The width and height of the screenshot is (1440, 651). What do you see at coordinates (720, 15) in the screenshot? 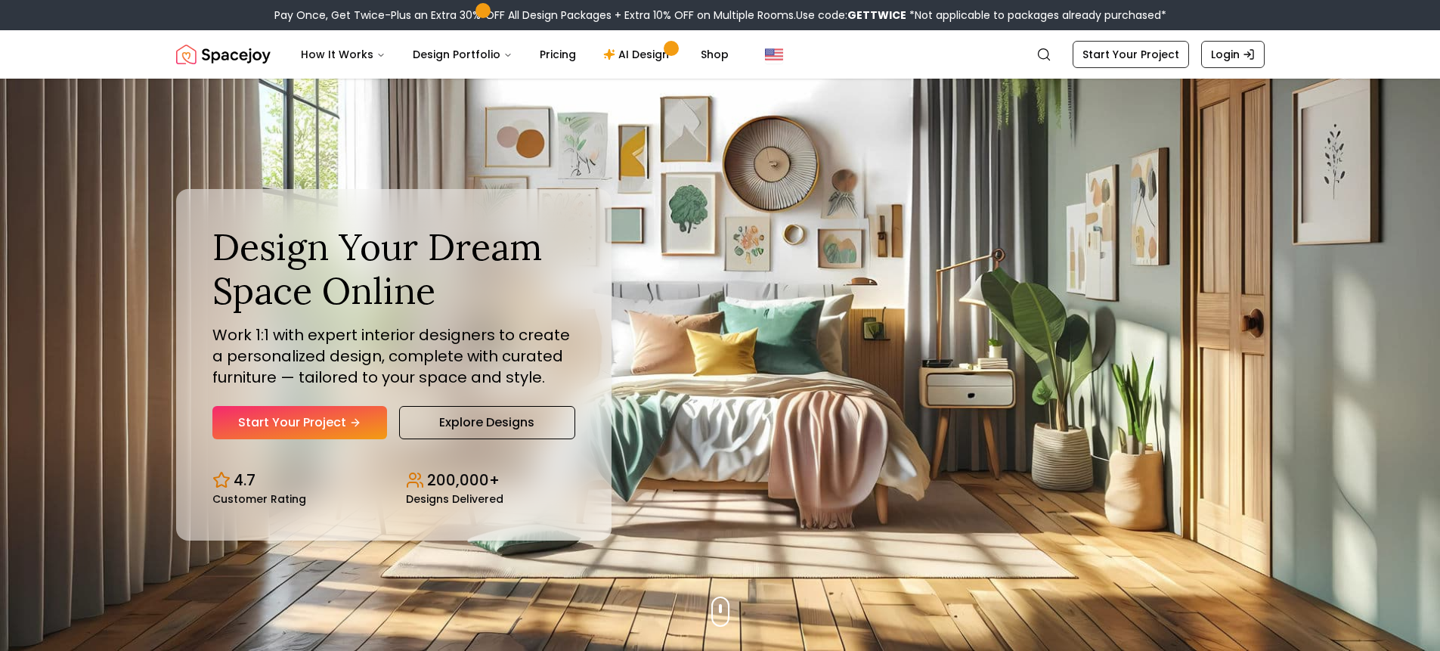
I see `div: Pay Once, Get Twice-Plus an Extra 30% OFF All Design Packages + Extra 10% OFF on Multiple Rooms.` at bounding box center [720, 15].